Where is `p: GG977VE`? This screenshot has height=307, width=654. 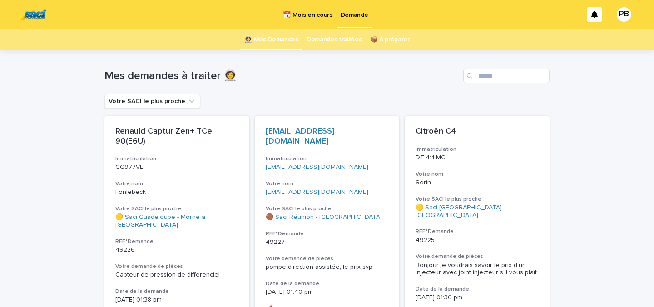 p: GG977VE is located at coordinates (177, 167).